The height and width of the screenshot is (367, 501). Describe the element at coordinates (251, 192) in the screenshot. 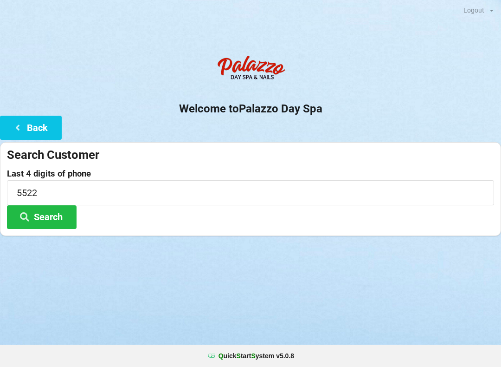

I see `input: 0000` at that location.